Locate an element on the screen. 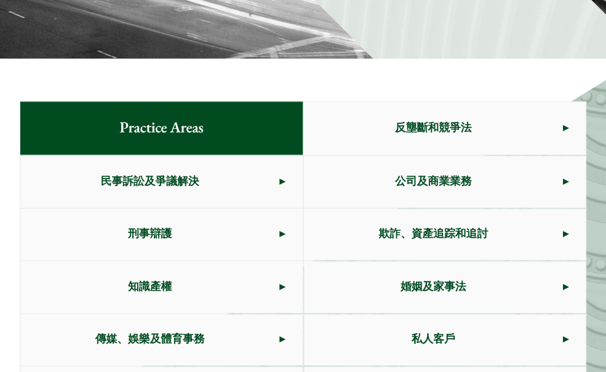  a: 民事訴訟及爭議解決 is located at coordinates (161, 182).